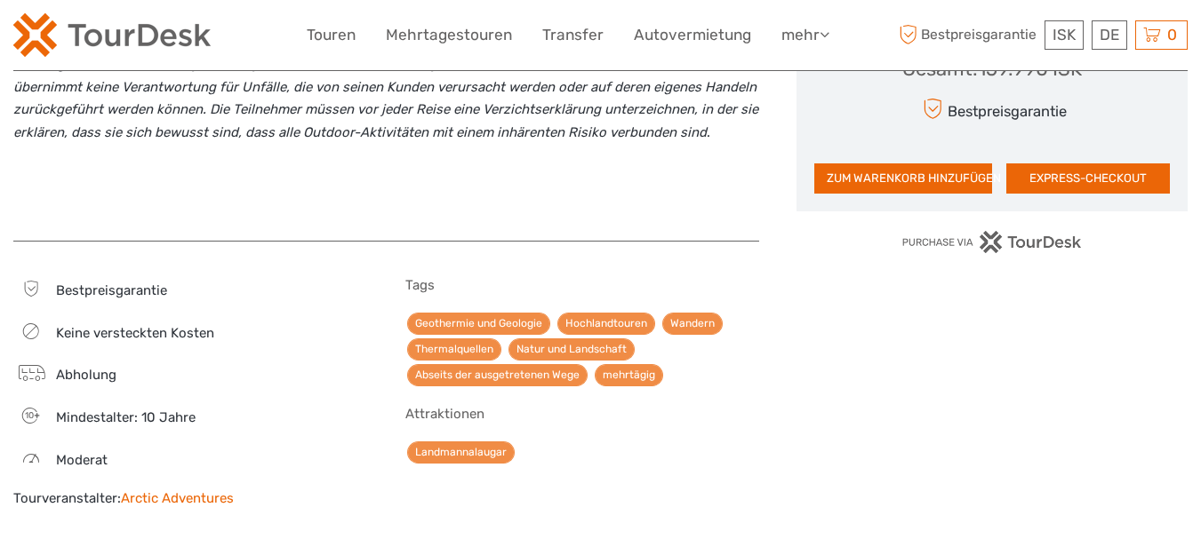 The image size is (1201, 539). Describe the element at coordinates (460, 452) in the screenshot. I see `a: Landmannalaugar` at that location.